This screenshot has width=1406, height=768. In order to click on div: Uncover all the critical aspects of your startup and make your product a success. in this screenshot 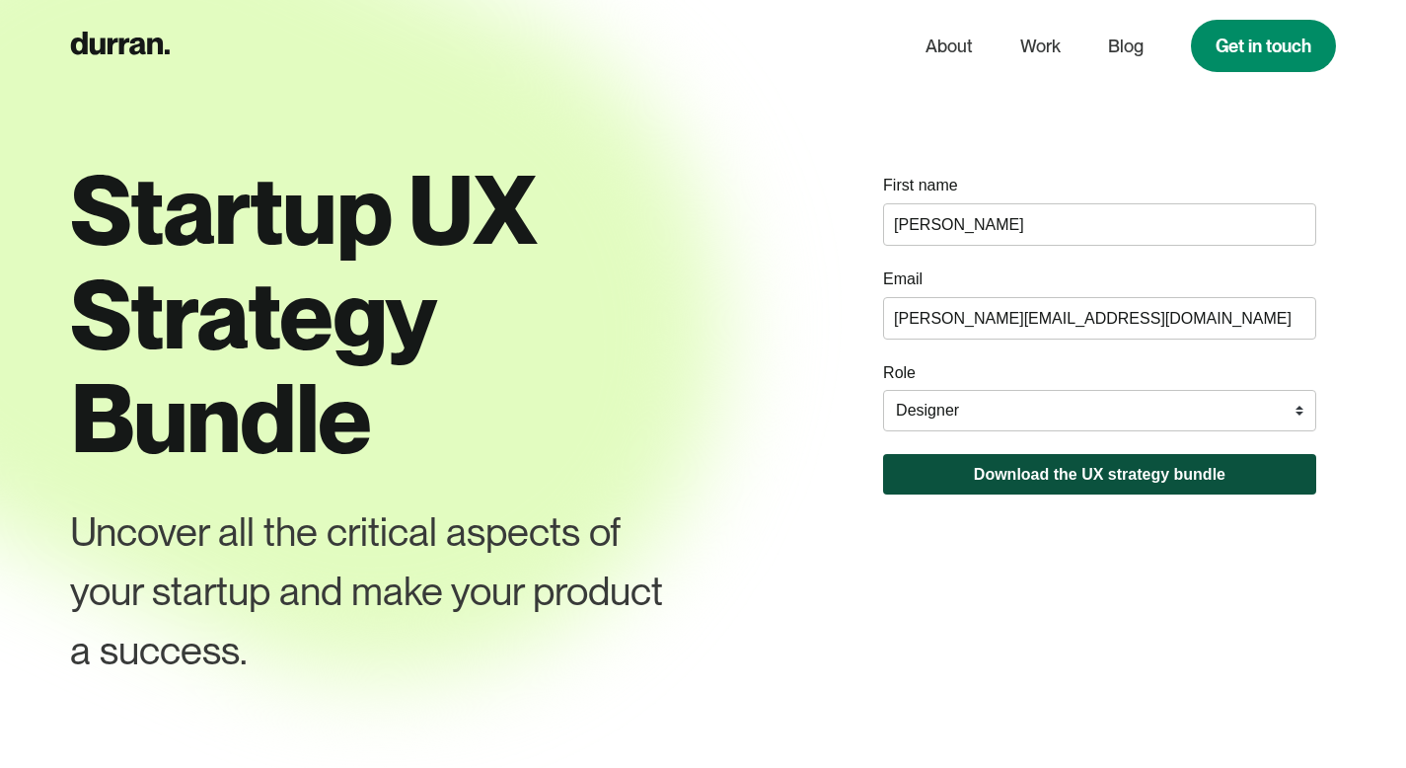, I will do `click(373, 591)`.